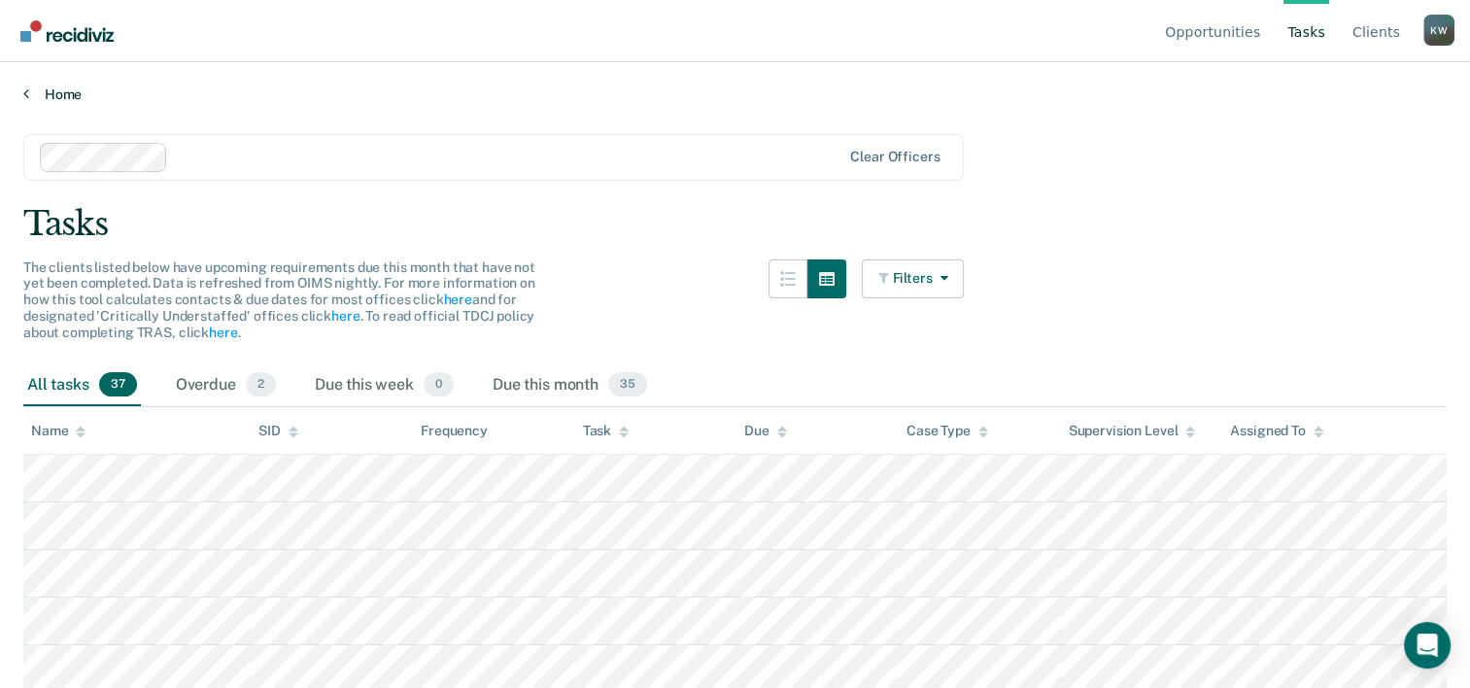 The image size is (1470, 688). Describe the element at coordinates (225, 386) in the screenshot. I see `div: Overdue2` at that location.